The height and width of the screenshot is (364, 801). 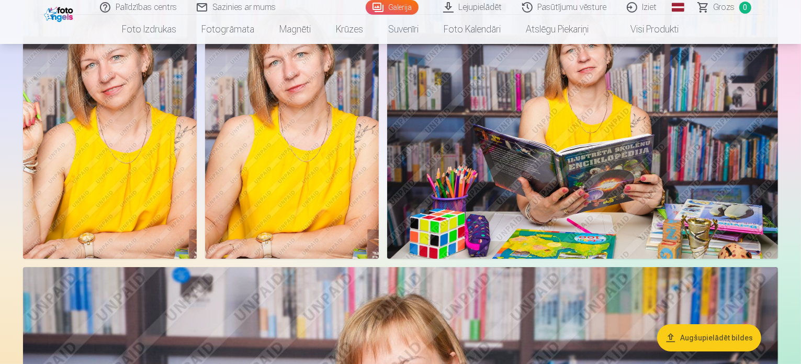 What do you see at coordinates (228, 29) in the screenshot?
I see `a: Fotogrāmata` at bounding box center [228, 29].